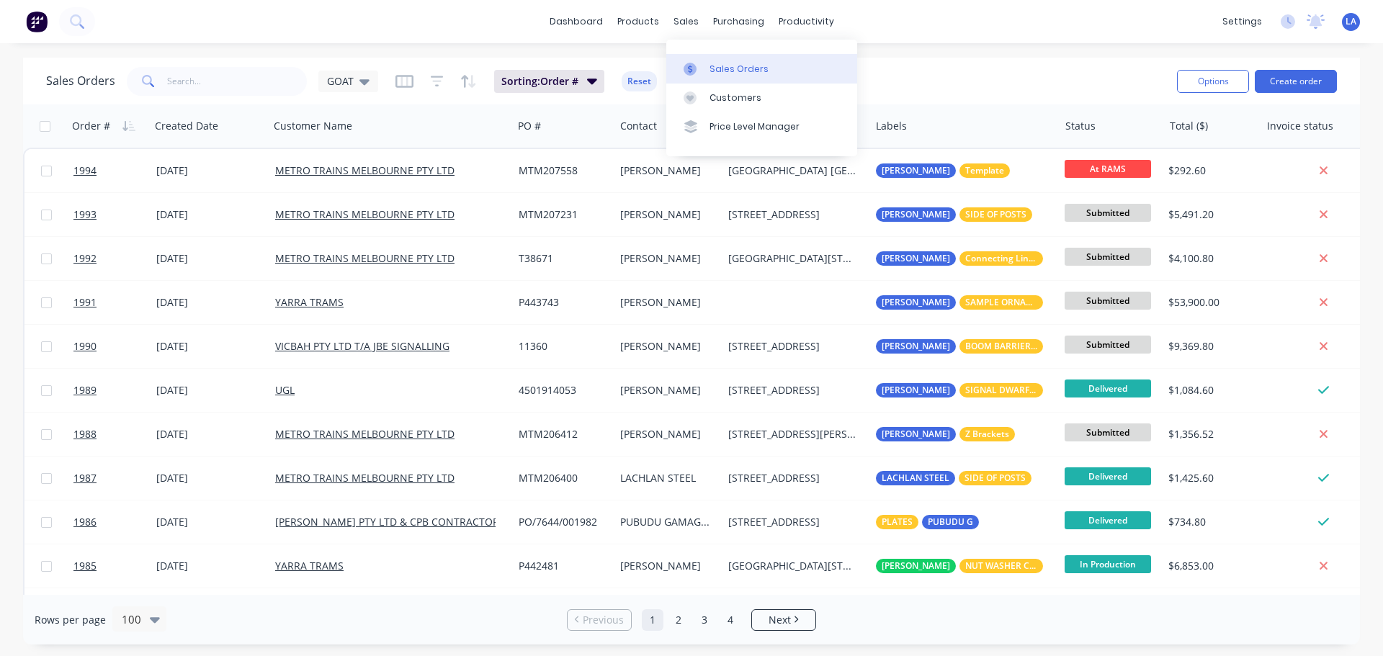 Image resolution: width=1383 pixels, height=656 pixels. What do you see at coordinates (1081, 126) in the screenshot?
I see `div: Status` at bounding box center [1081, 126].